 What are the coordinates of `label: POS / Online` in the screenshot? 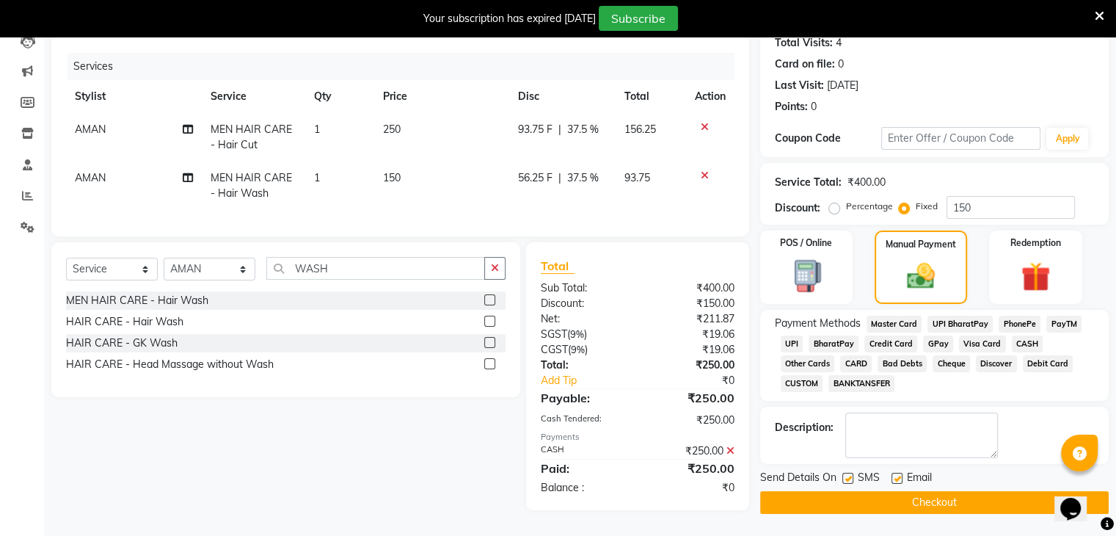 It's located at (806, 243).